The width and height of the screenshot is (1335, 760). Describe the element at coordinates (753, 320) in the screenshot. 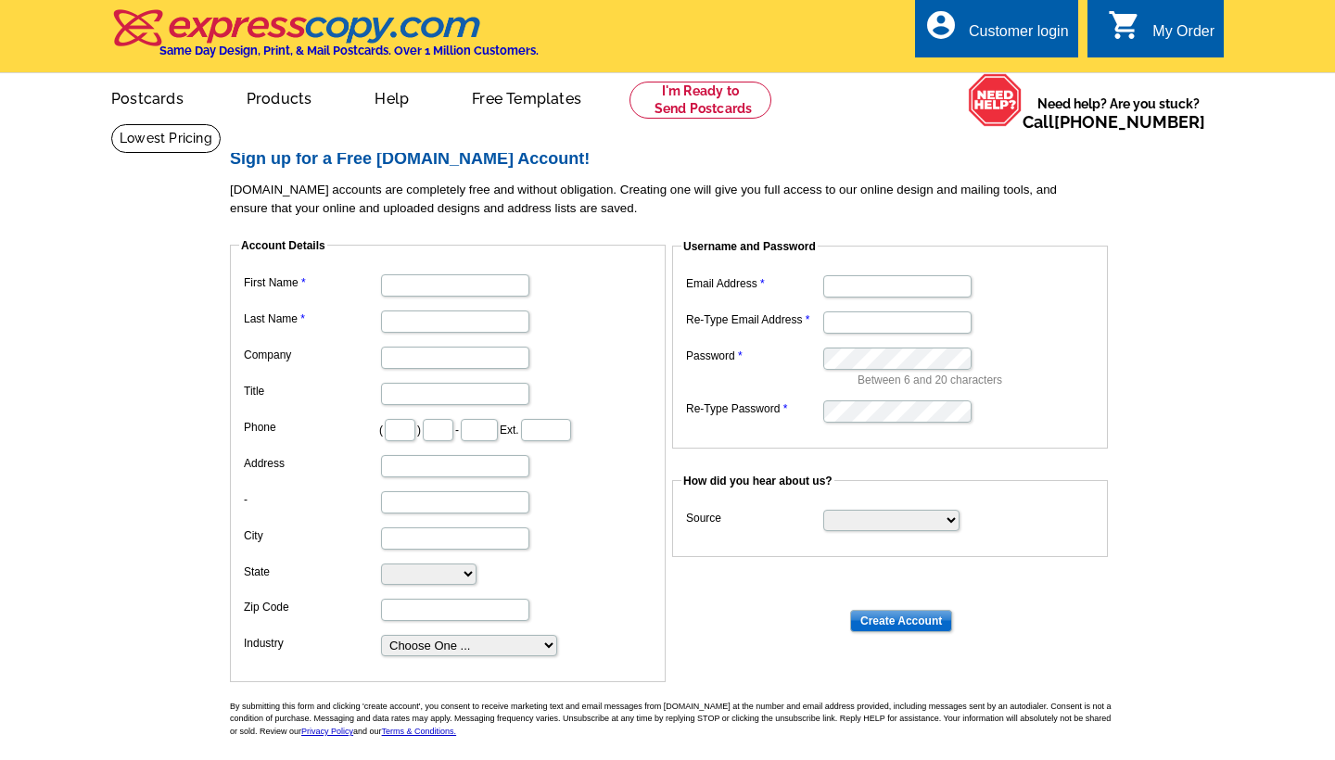

I see `label: Re-Type Email Address` at that location.